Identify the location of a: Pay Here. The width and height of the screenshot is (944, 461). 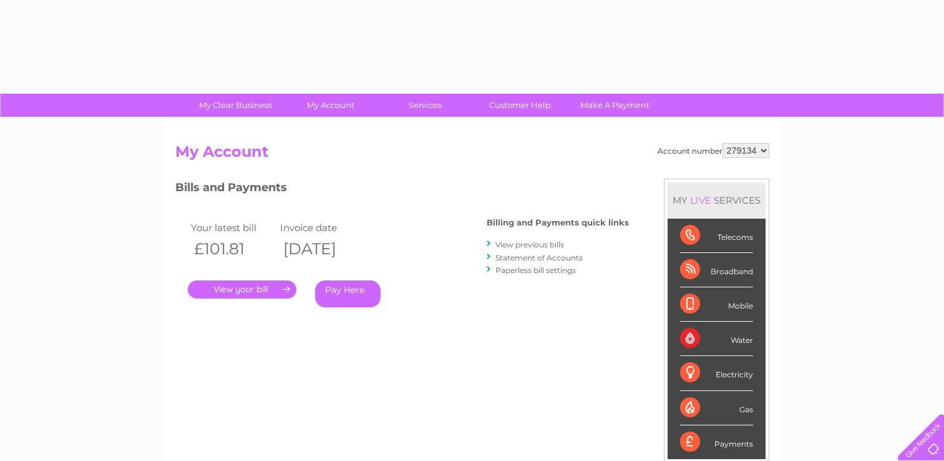
(348, 293).